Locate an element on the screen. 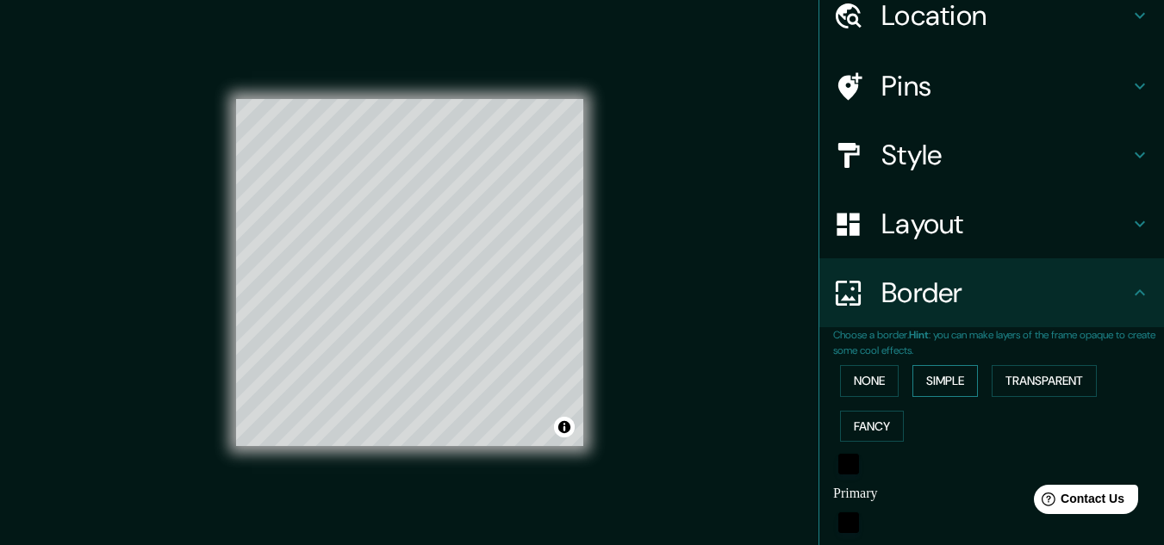  h4: Style is located at coordinates (1005, 155).